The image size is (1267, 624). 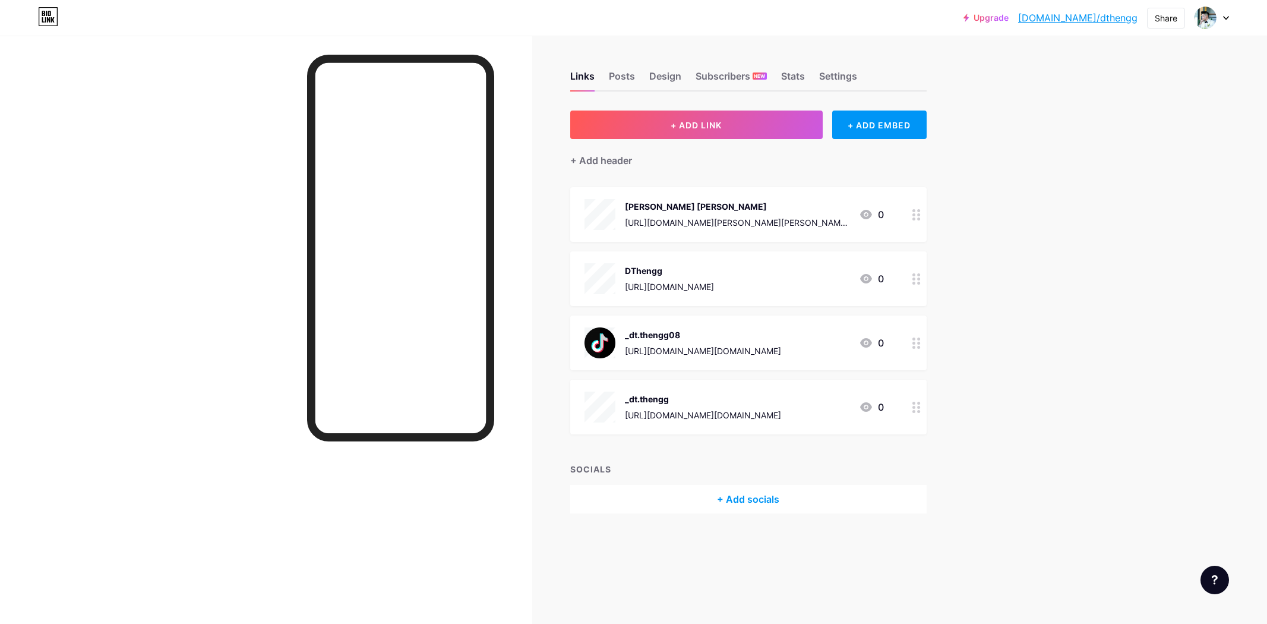 What do you see at coordinates (838, 80) in the screenshot?
I see `div: Settings` at bounding box center [838, 80].